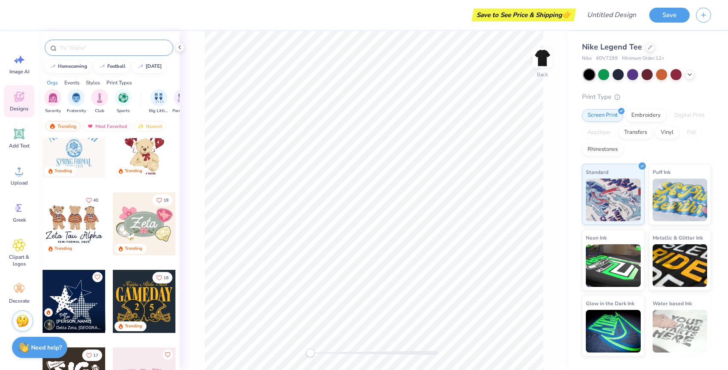 The height and width of the screenshot is (370, 728). Describe the element at coordinates (182, 111) in the screenshot. I see `span: Parent's Weekend` at that location.